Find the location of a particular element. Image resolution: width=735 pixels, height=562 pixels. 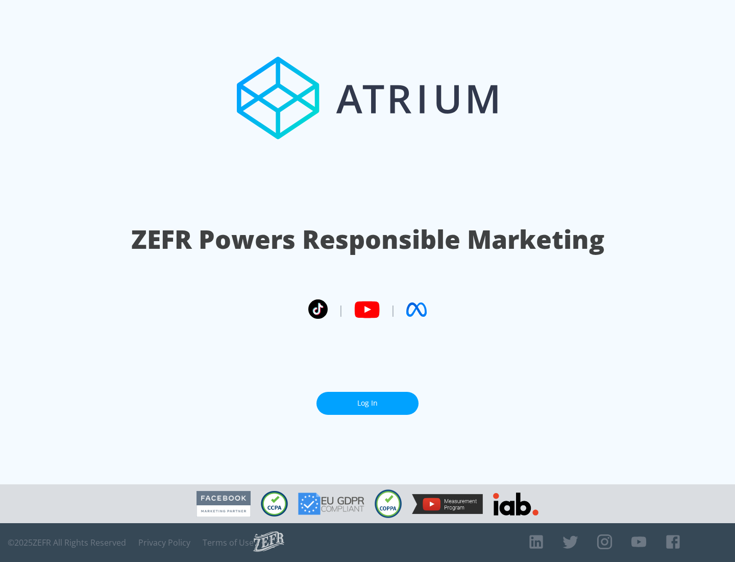

img: CCPA Compliant is located at coordinates (274, 503).